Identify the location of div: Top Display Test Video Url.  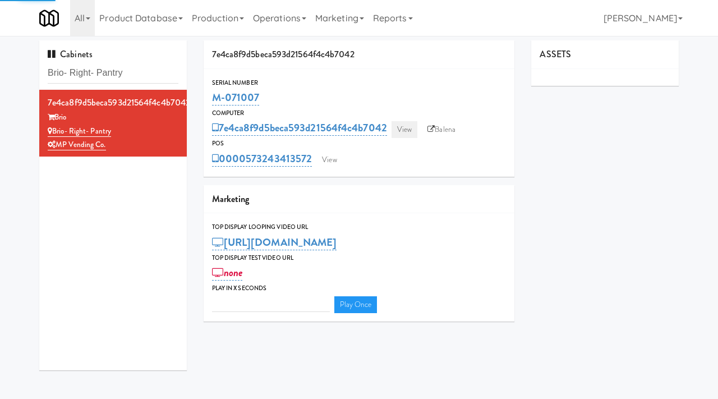
(359, 258).